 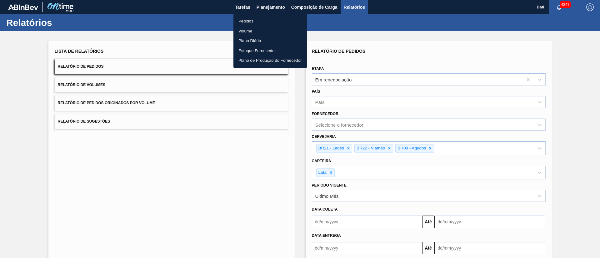 I want to click on a: Volume, so click(x=270, y=31).